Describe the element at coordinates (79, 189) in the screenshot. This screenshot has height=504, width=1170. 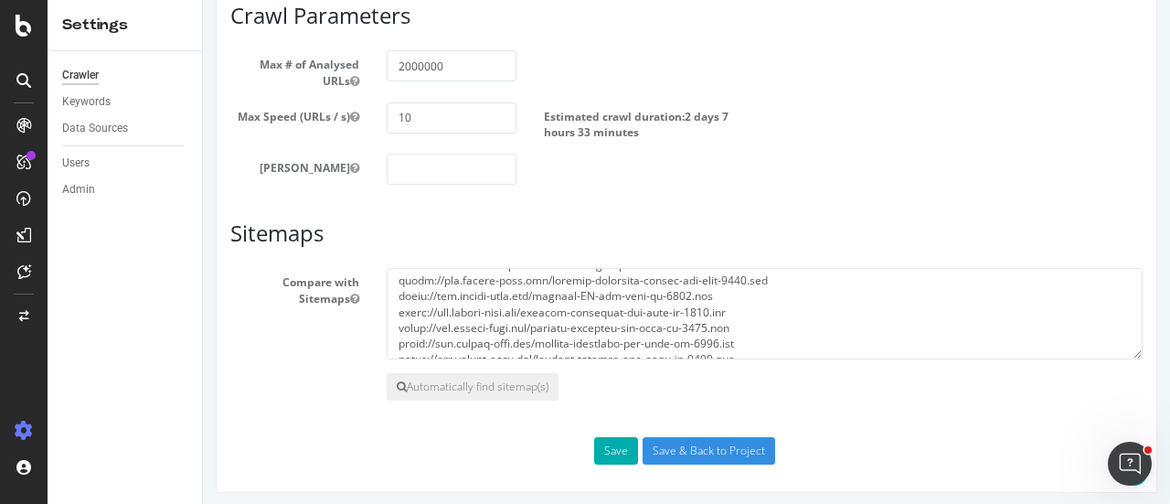
I see `div: Admin` at that location.